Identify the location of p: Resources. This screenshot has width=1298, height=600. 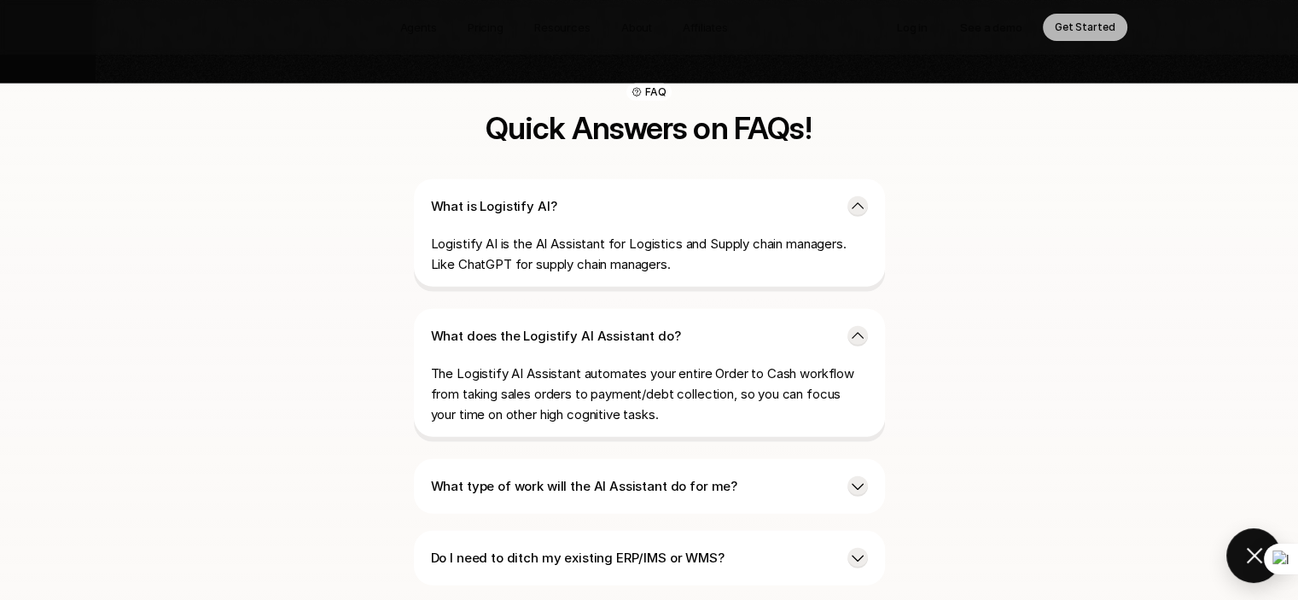
(562, 27).